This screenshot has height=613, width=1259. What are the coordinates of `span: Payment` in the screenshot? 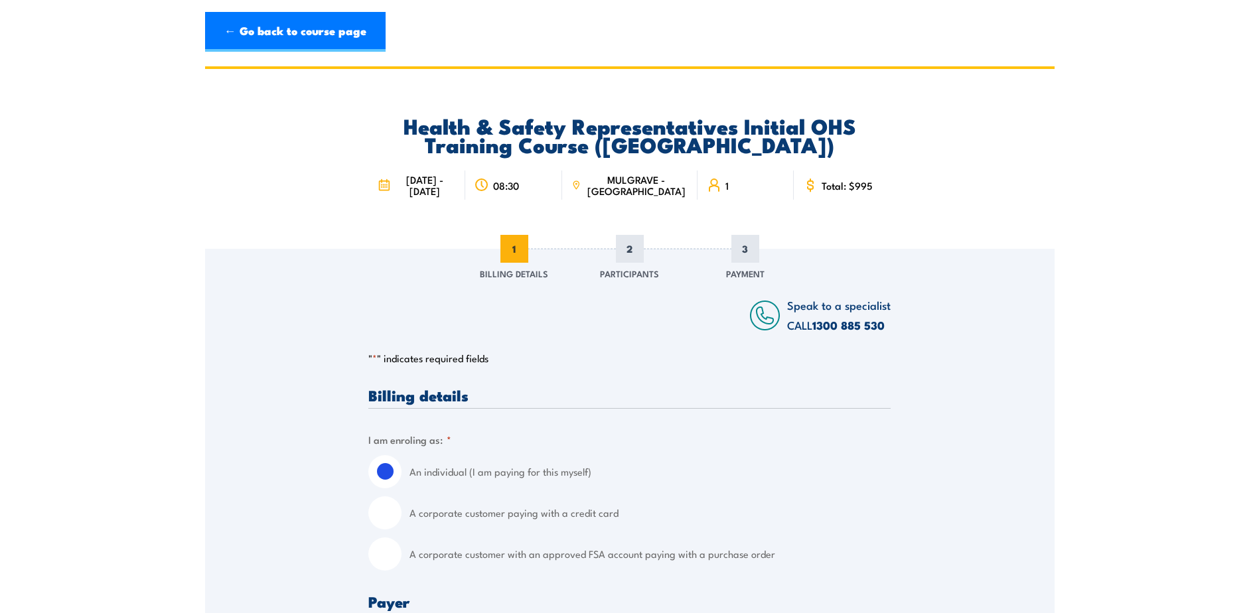 It's located at (745, 273).